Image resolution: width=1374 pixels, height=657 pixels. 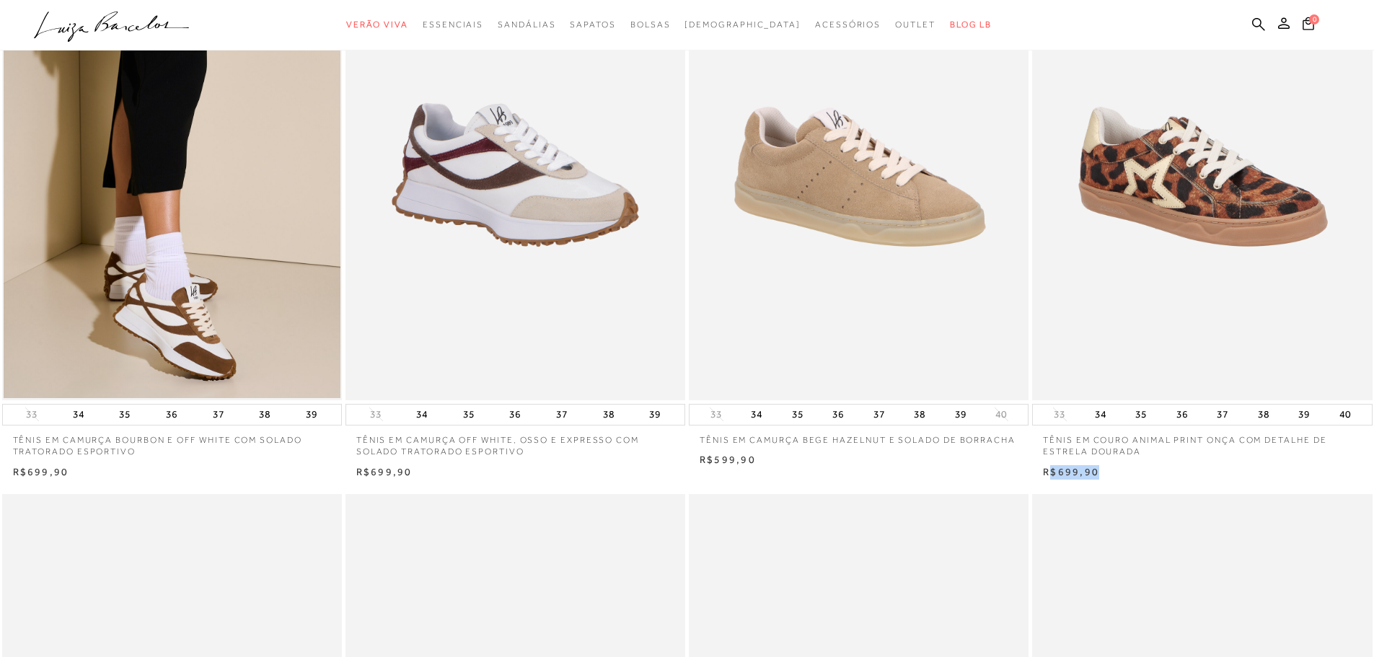 What do you see at coordinates (1201, 442) in the screenshot?
I see `a: TÊNIS EM COURO ANIMAL PRINT ONÇA COM DETALHE DE ESTRELA DOURADA` at bounding box center [1201, 442].